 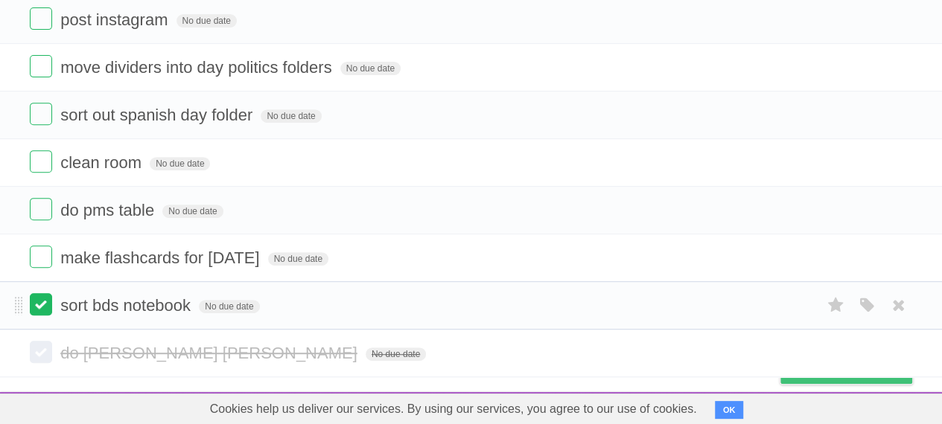 I want to click on span: post instagram, so click(x=115, y=19).